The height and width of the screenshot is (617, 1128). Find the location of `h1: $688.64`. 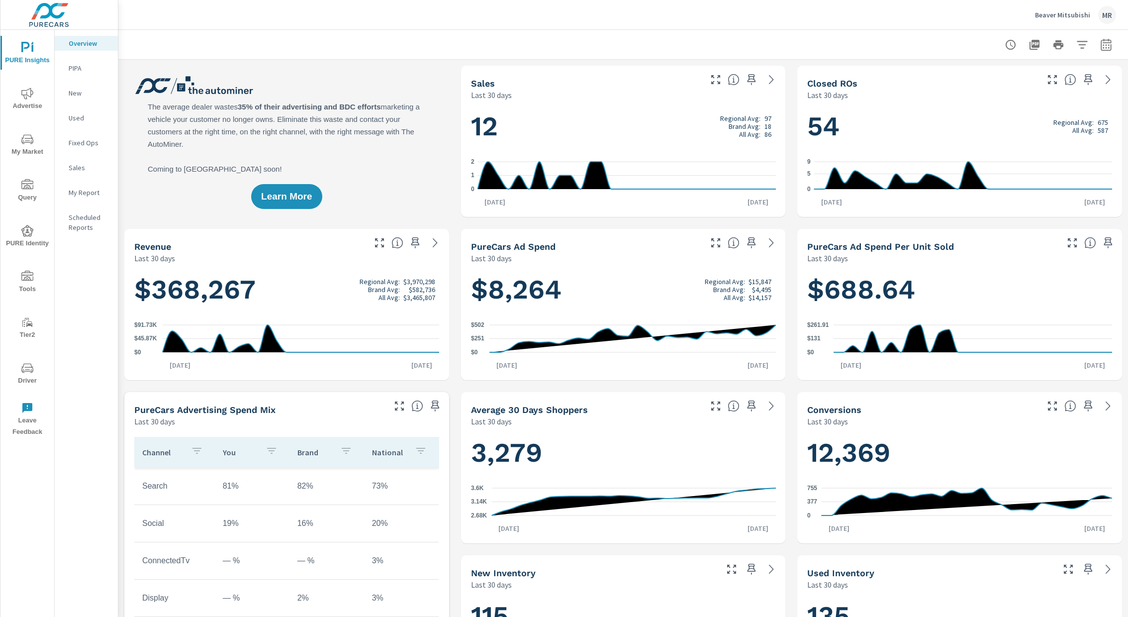

h1: $688.64 is located at coordinates (959, 289).